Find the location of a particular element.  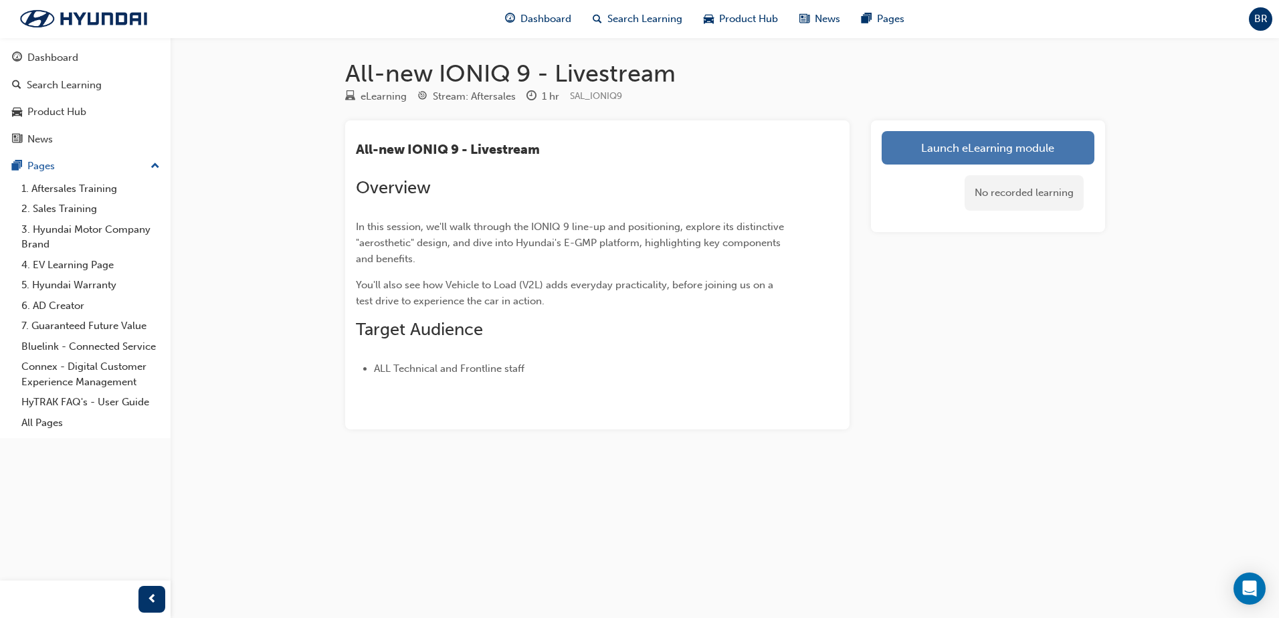

a: Connex - Digital Customer Experience Management is located at coordinates (90, 374).